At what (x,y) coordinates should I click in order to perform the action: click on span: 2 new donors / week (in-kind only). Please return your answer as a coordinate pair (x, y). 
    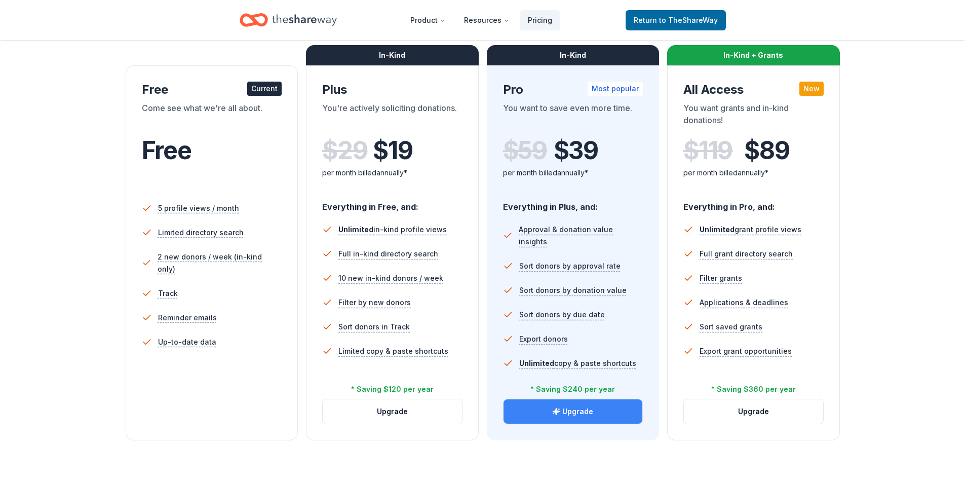
    Looking at the image, I should click on (219, 263).